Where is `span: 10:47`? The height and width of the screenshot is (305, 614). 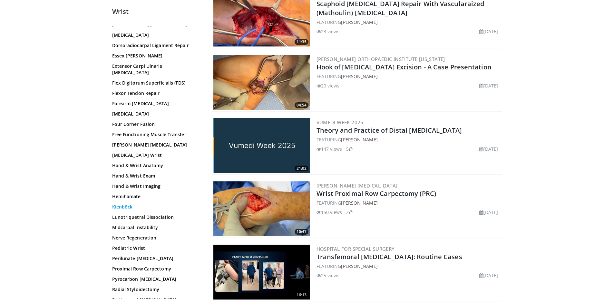 span: 10:47 is located at coordinates (302, 232).